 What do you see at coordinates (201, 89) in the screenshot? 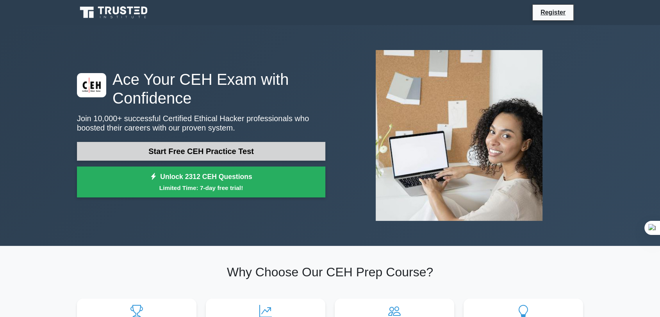
I see `h1: Ace Your CEH Exam with Confidence` at bounding box center [201, 89].